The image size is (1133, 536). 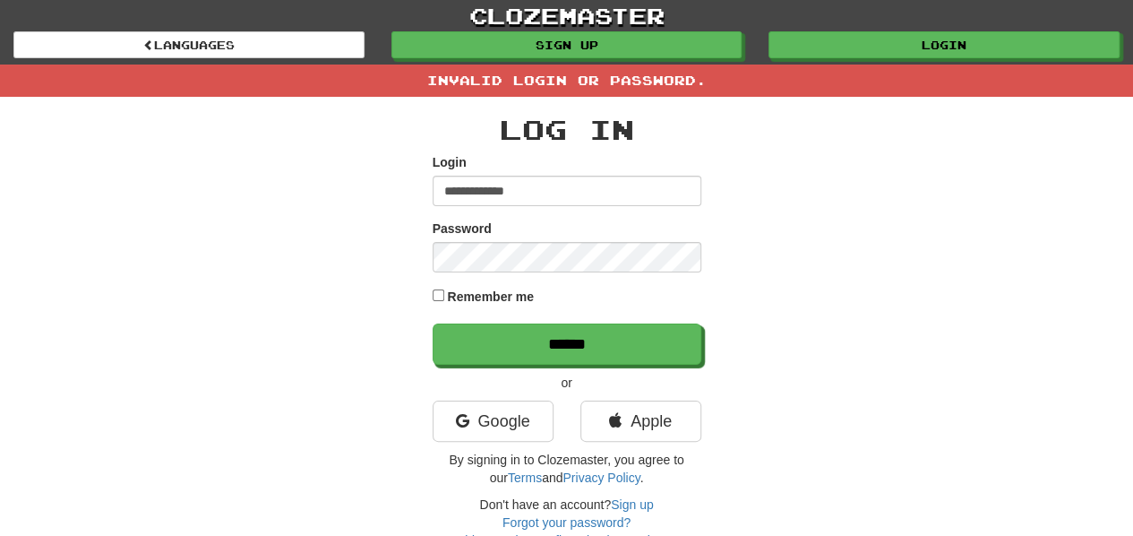 I want to click on label: Remember me, so click(x=490, y=296).